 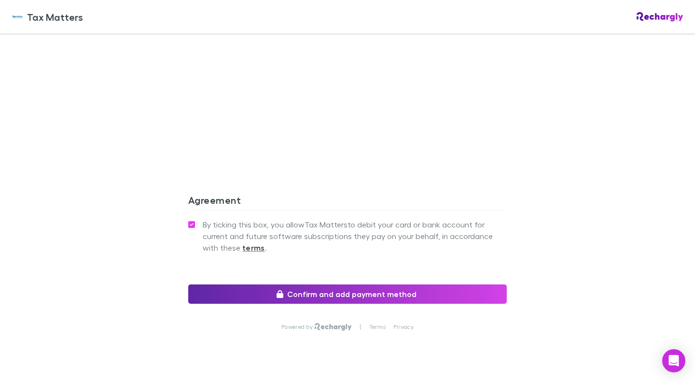 I want to click on h3: Agreement, so click(x=347, y=202).